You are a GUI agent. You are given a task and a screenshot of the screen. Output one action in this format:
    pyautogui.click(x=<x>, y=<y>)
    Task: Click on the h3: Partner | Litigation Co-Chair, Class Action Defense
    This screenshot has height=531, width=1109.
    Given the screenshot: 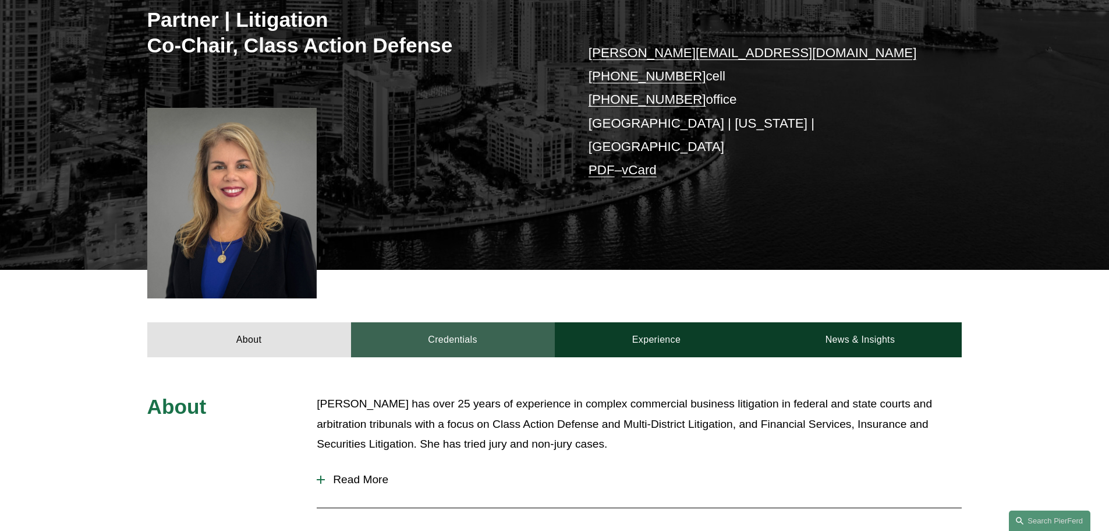 What is the action you would take?
    pyautogui.click(x=351, y=32)
    